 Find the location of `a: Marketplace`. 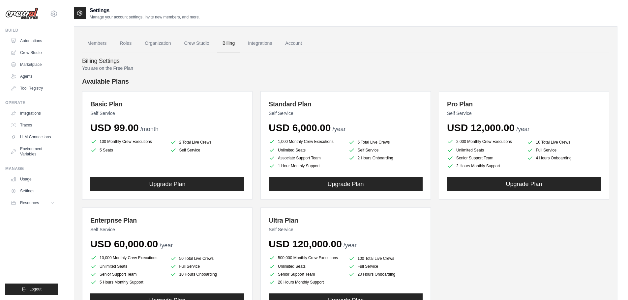

a: Marketplace is located at coordinates (33, 65).